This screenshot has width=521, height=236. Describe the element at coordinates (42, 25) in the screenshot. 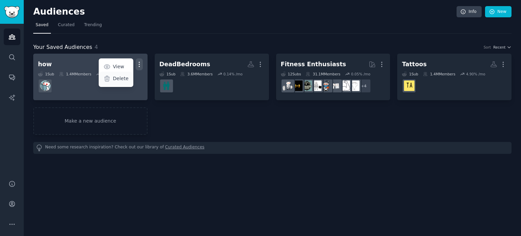

I see `span: Saved` at that location.